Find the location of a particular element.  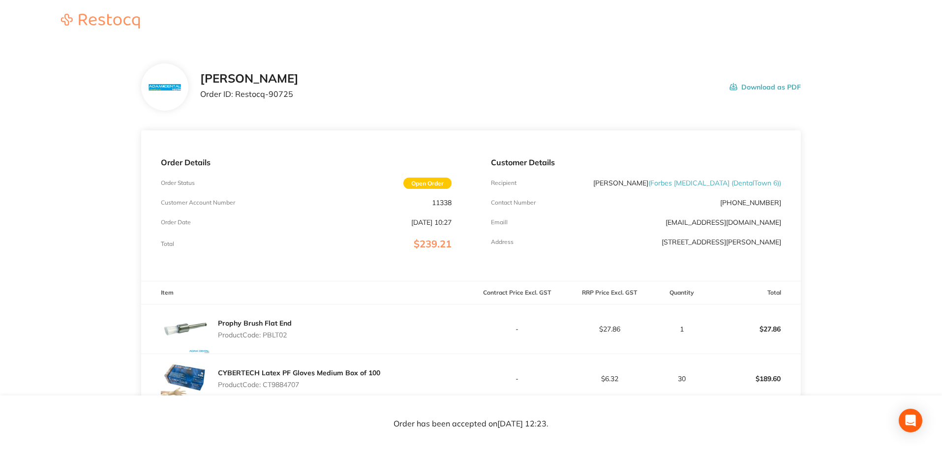

th: RRP Price Excl. GST is located at coordinates (609, 293).